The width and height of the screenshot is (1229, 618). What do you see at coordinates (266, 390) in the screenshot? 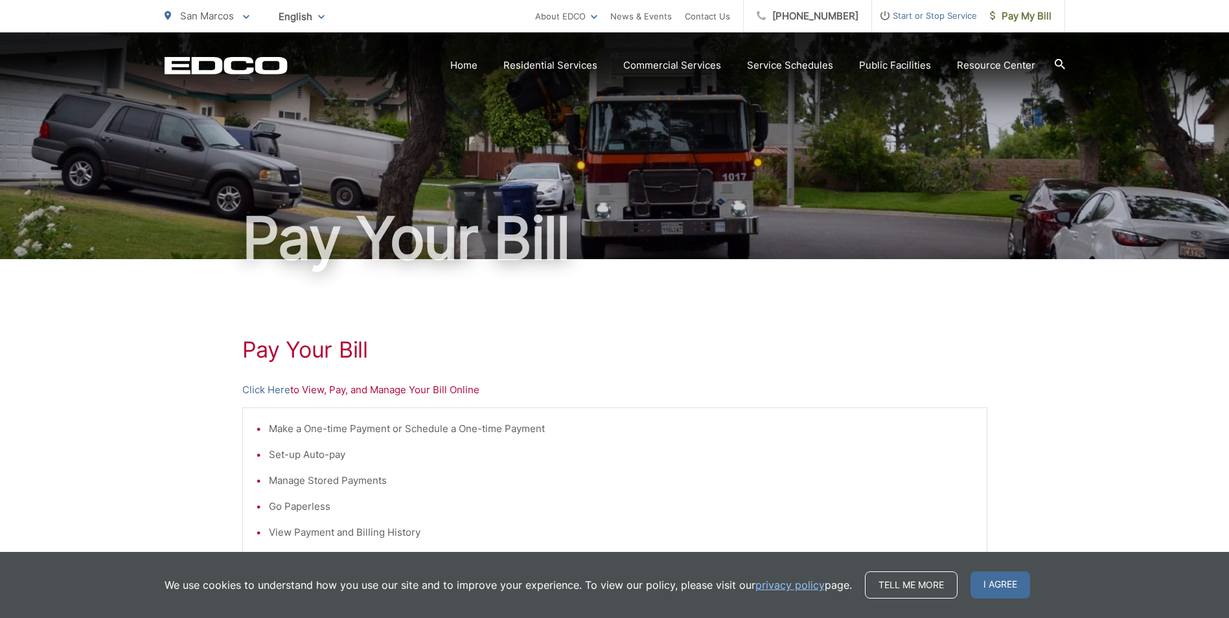
I see `a: Click Here` at bounding box center [266, 390].